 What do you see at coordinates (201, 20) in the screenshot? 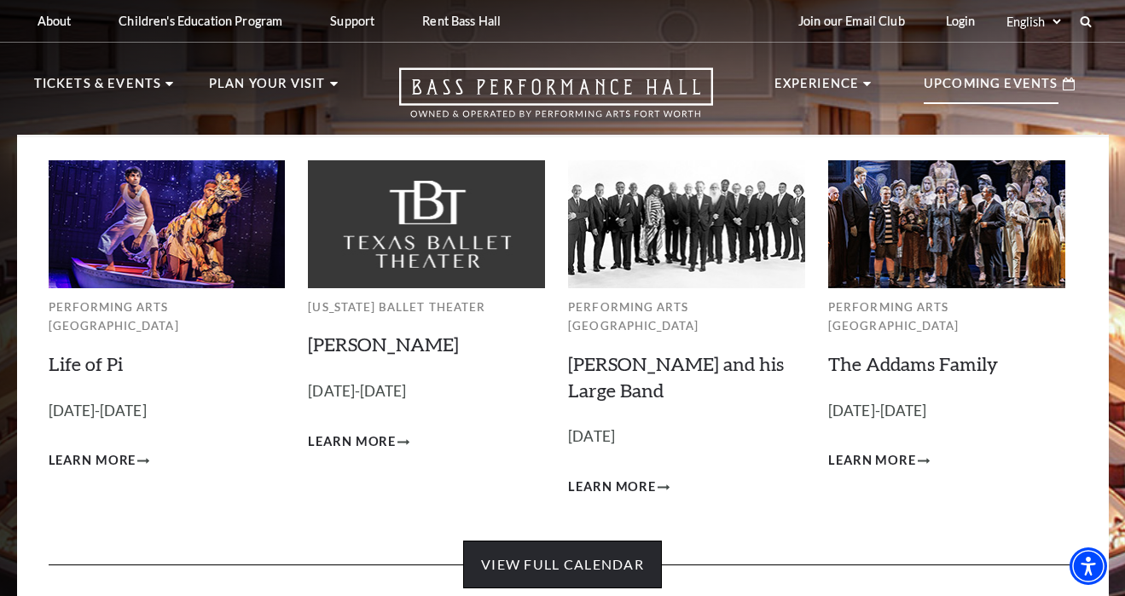
I see `p: Children's Education Program` at bounding box center [201, 20].